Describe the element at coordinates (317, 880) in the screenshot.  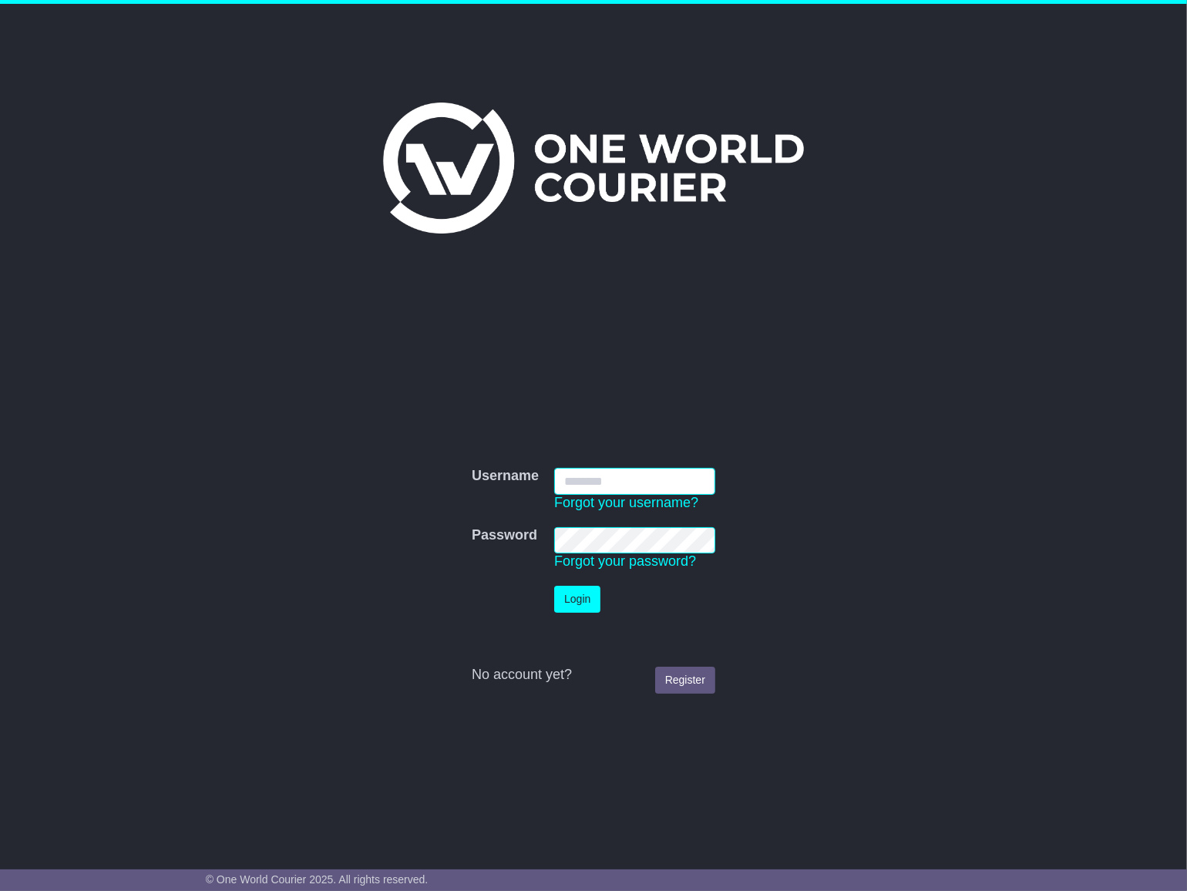
I see `span: © One World Courier 2025. All rights reserved.` at that location.